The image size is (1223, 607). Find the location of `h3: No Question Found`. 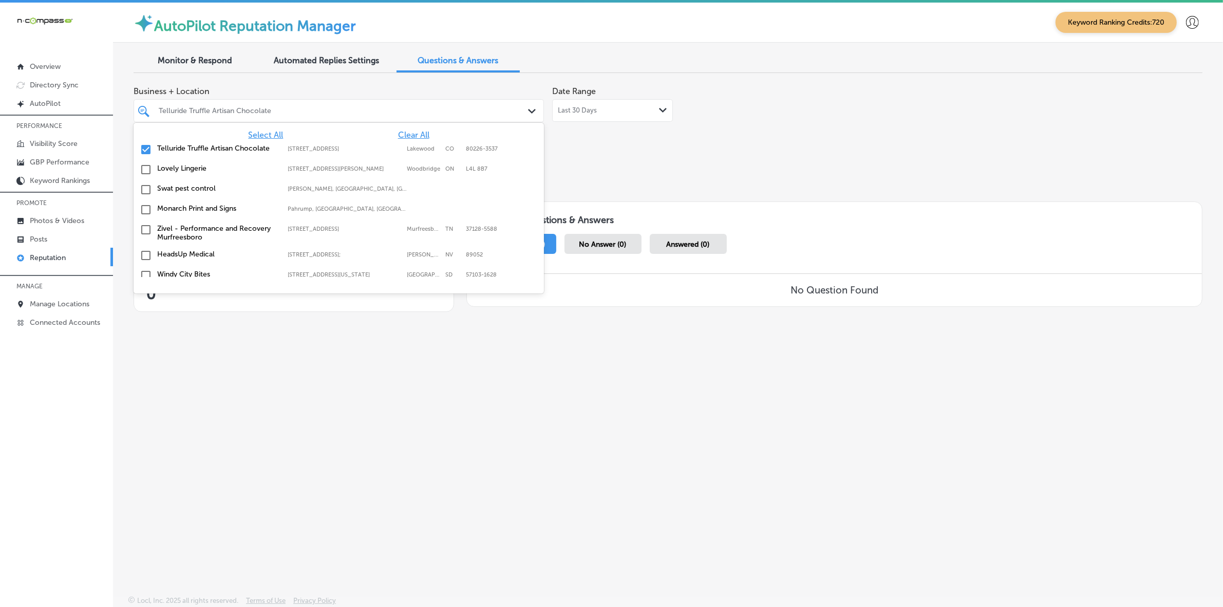

h3: No Question Found is located at coordinates (834, 290).